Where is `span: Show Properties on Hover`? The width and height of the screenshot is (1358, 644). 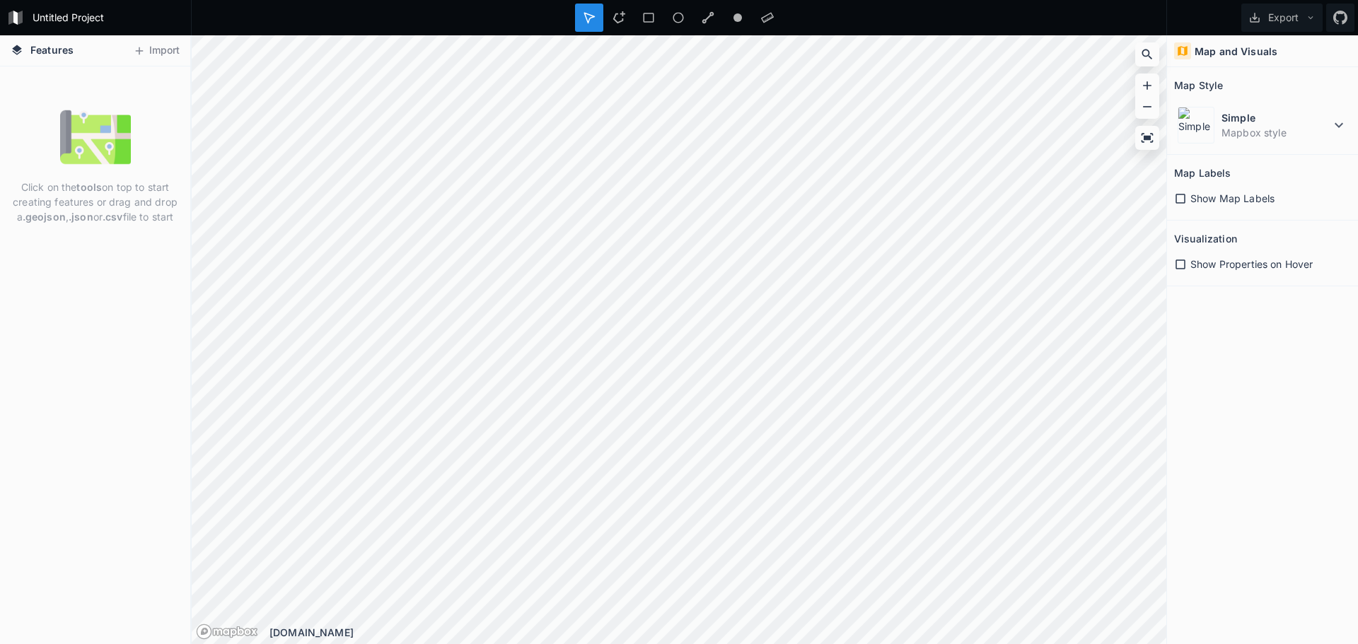 span: Show Properties on Hover is located at coordinates (1251, 264).